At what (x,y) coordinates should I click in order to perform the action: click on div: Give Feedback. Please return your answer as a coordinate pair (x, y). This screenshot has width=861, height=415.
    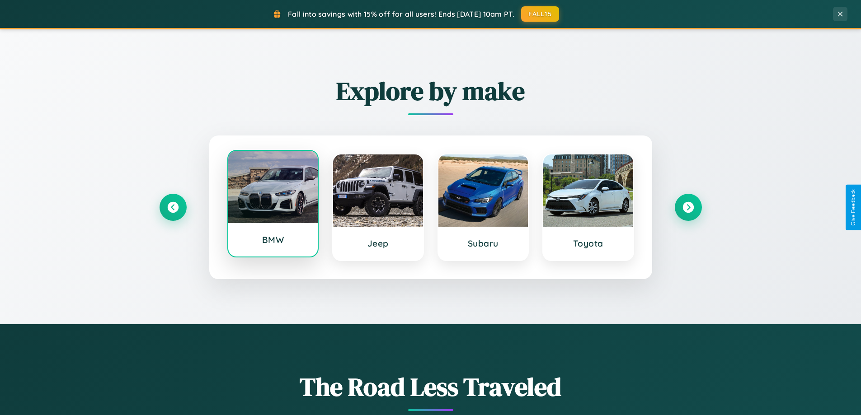
    Looking at the image, I should click on (853, 207).